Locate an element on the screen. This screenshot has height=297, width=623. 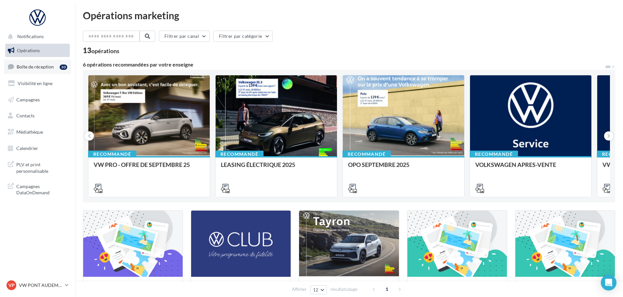
div: 13 is located at coordinates (101, 51).